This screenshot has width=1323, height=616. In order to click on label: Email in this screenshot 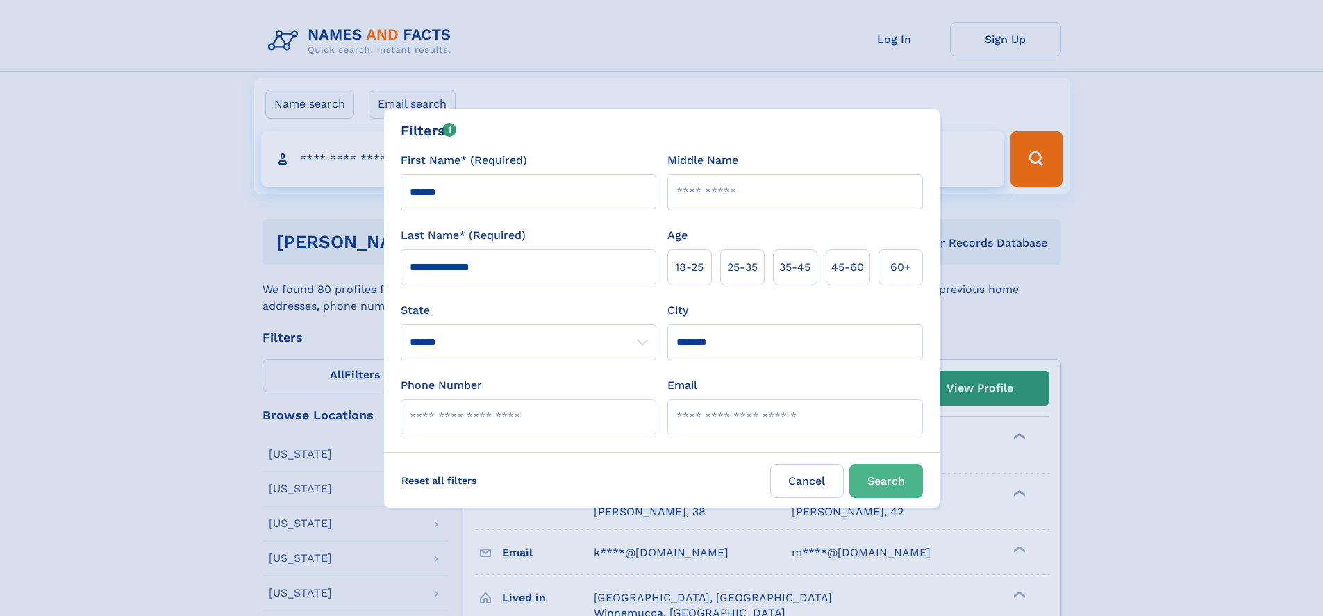, I will do `click(682, 385)`.